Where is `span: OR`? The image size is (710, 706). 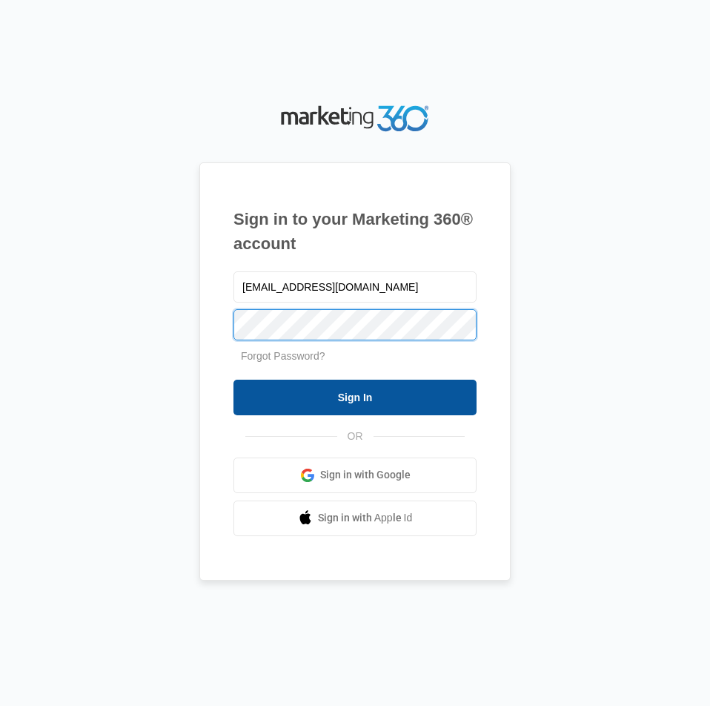
span: OR is located at coordinates (355, 436).